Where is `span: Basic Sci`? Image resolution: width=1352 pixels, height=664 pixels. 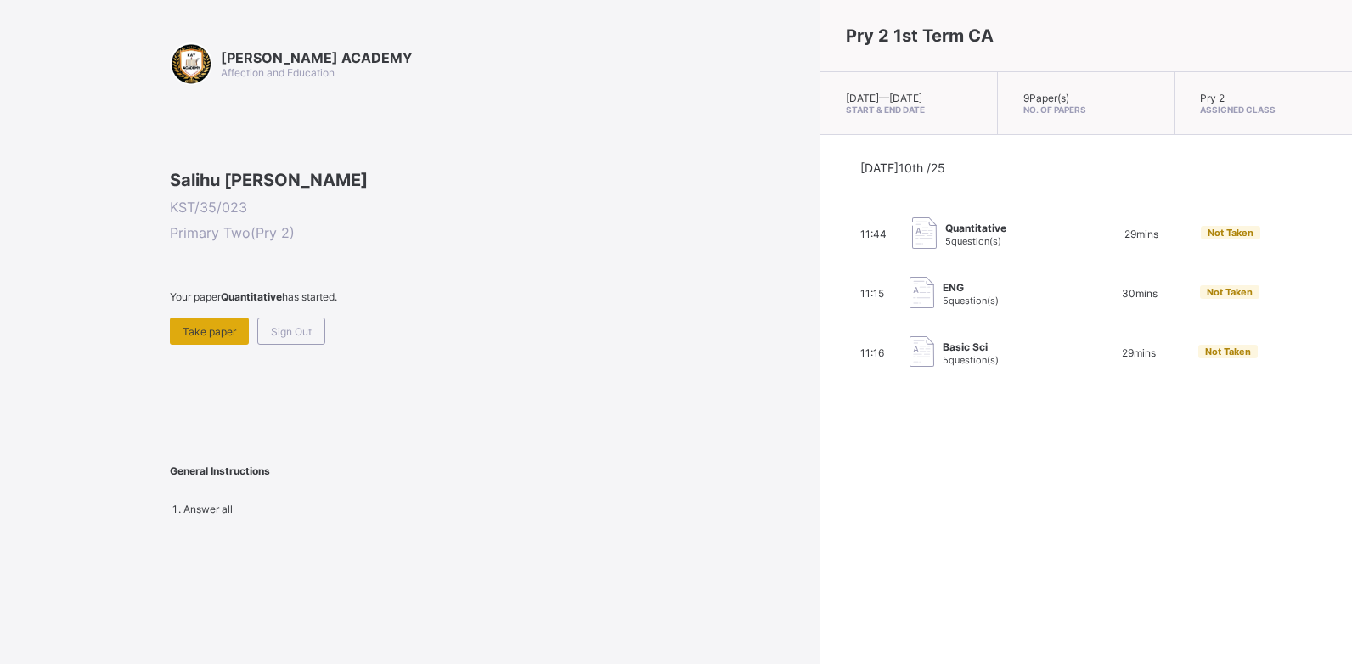
span: Basic Sci is located at coordinates (971, 346).